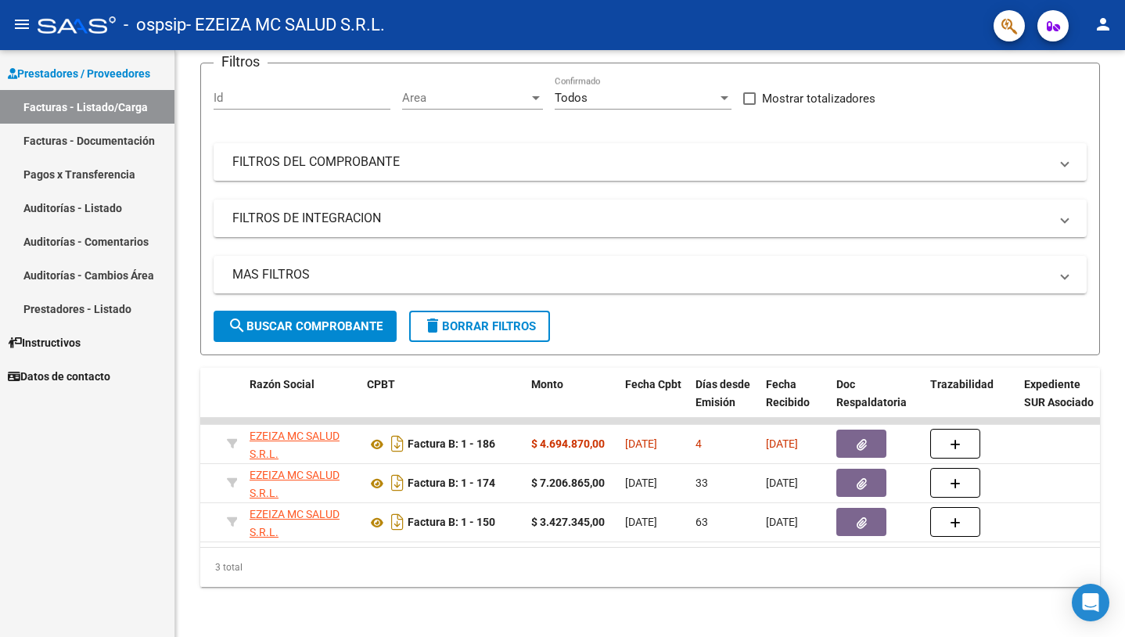 The width and height of the screenshot is (1125, 637). What do you see at coordinates (723, 393) in the screenshot?
I see `span: Días desde Emisión` at bounding box center [723, 393].